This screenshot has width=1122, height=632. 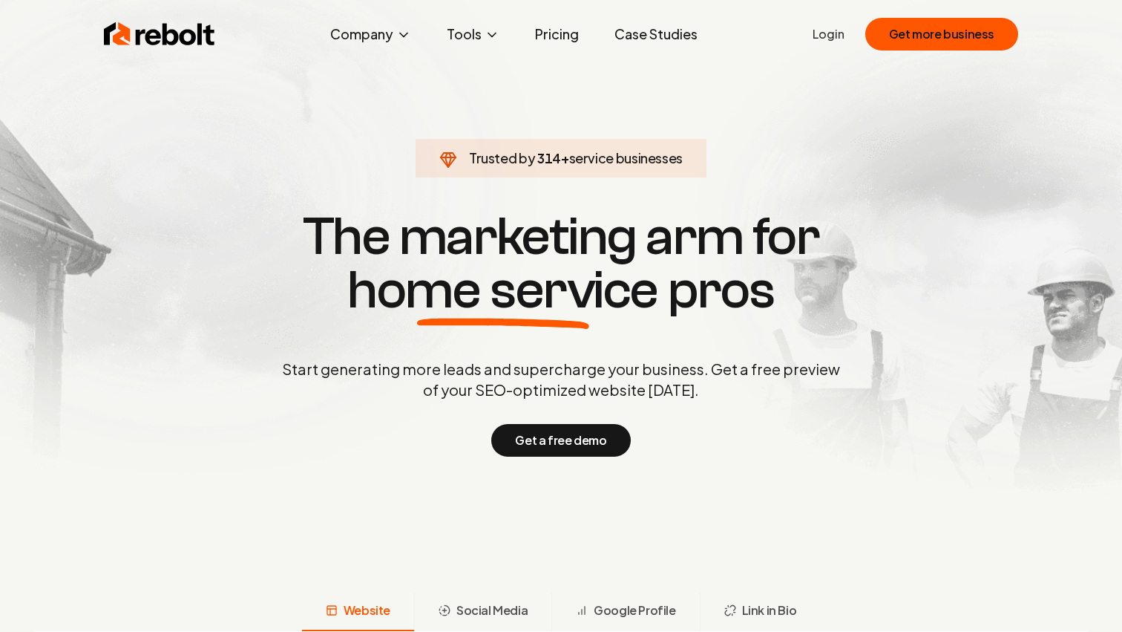 What do you see at coordinates (770, 610) in the screenshot?
I see `span: Link in Bio` at bounding box center [770, 610].